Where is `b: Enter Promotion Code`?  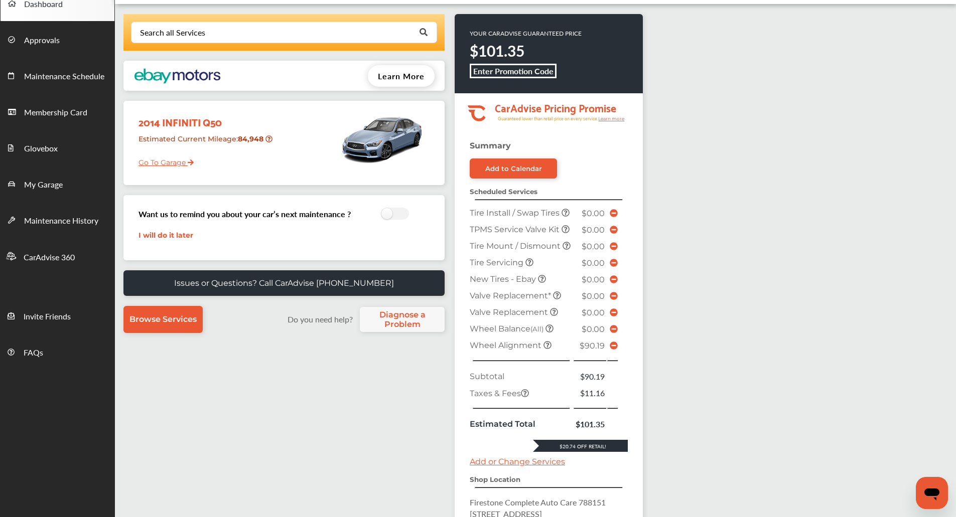
b: Enter Promotion Code is located at coordinates (513, 71).